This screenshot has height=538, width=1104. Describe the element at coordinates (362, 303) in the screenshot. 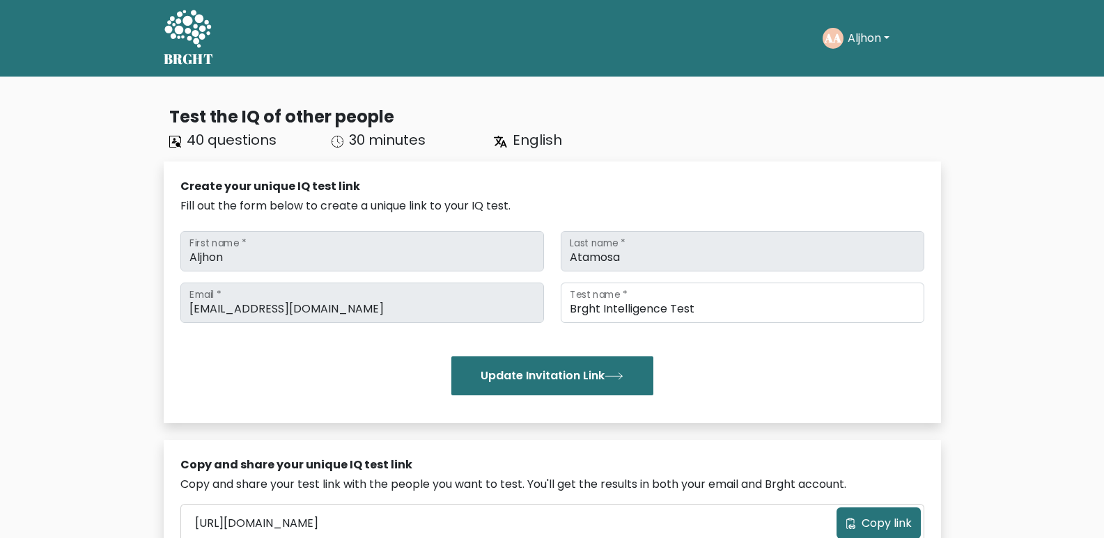

I see `input: Email` at that location.